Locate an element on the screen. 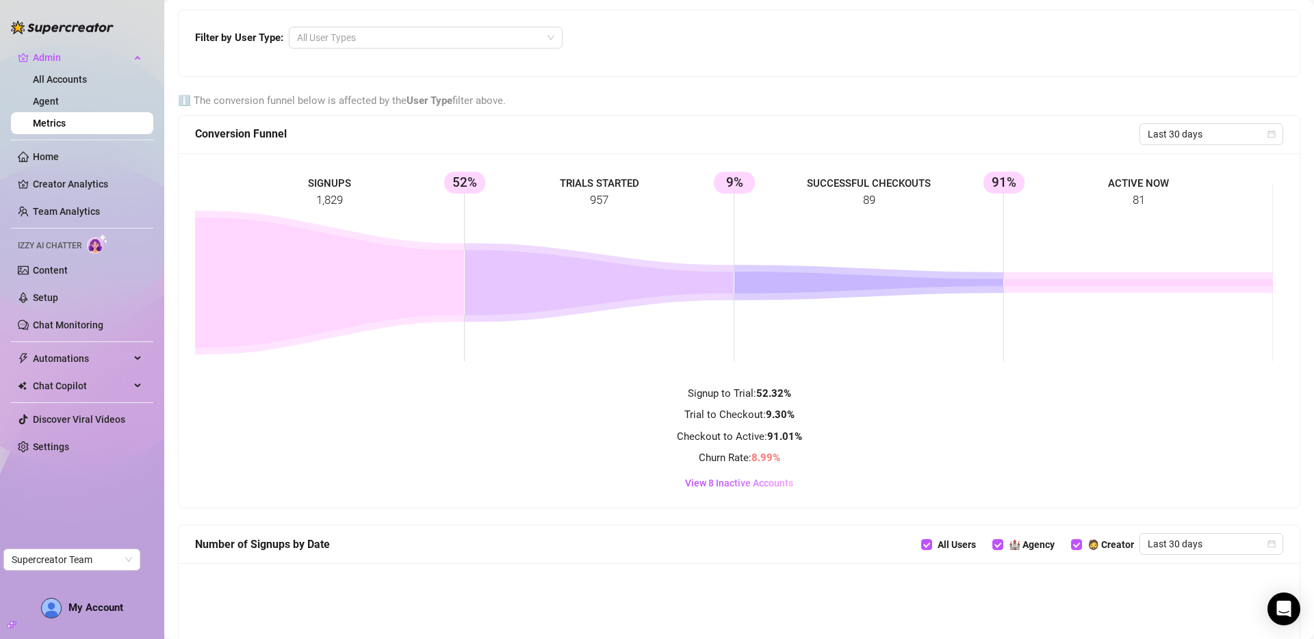 The height and width of the screenshot is (639, 1314). span: crown is located at coordinates (23, 58).